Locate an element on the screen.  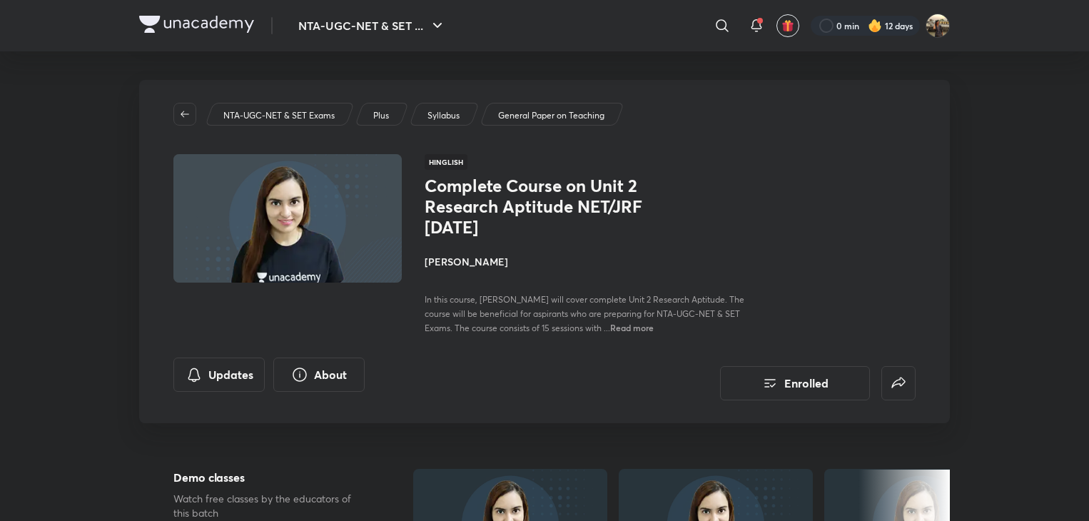
img: Company Logo is located at coordinates (196, 24).